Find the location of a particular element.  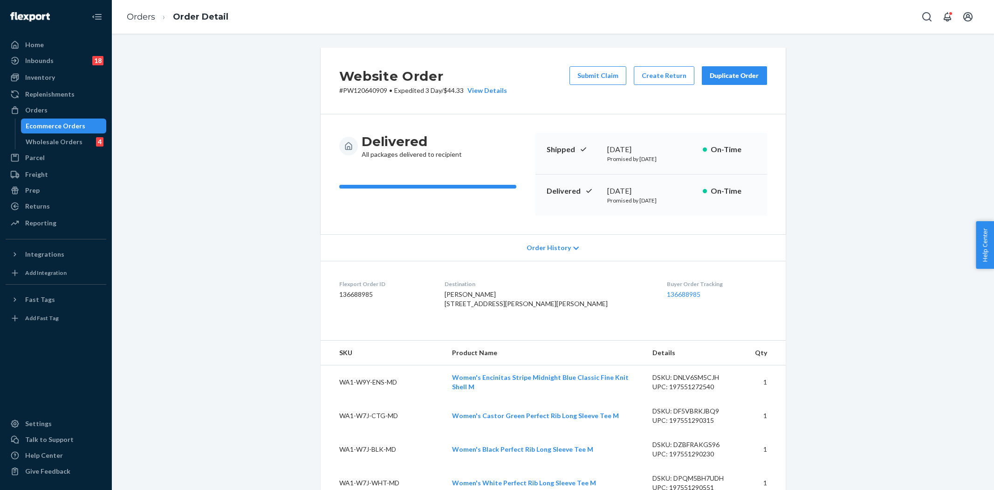

dt: Flexport Order ID is located at coordinates (385, 283).